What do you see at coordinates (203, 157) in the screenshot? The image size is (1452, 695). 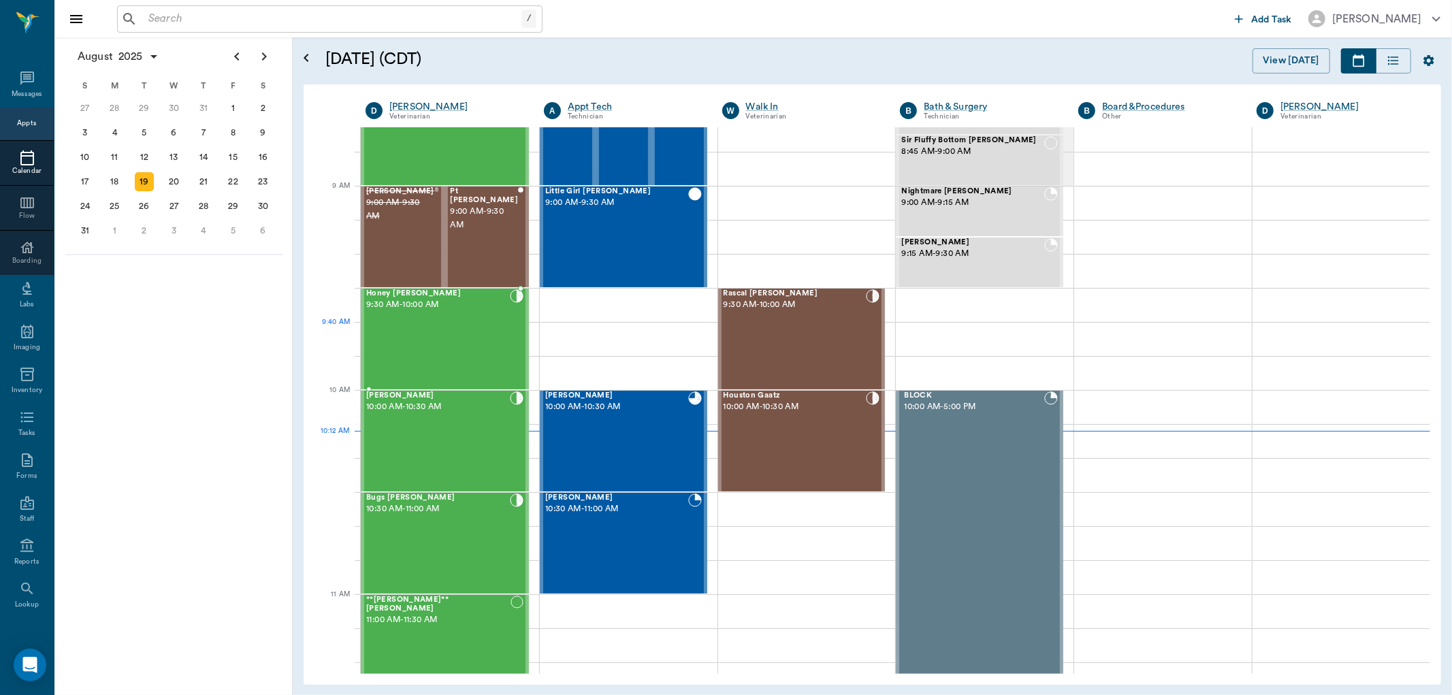 I see `div: Thursday, August 14, 2025` at bounding box center [203, 157].